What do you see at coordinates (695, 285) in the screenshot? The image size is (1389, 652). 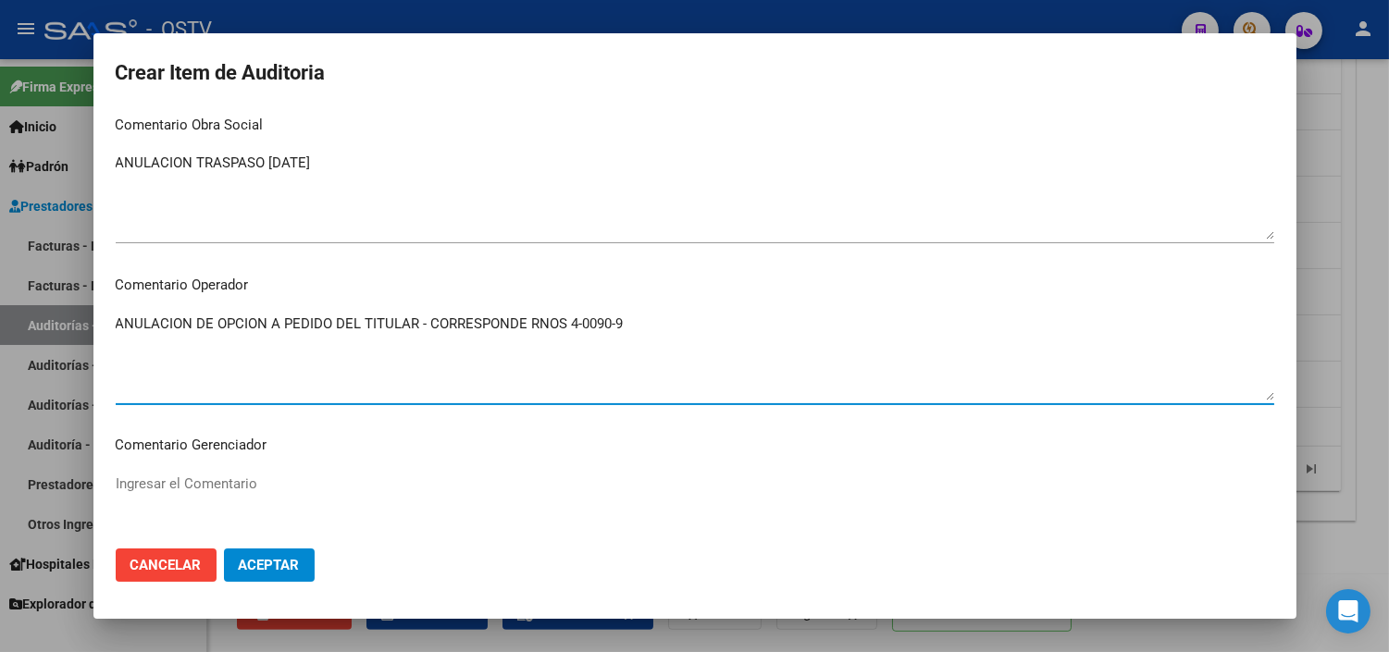 I see `p: Comentario Operador` at bounding box center [695, 285].